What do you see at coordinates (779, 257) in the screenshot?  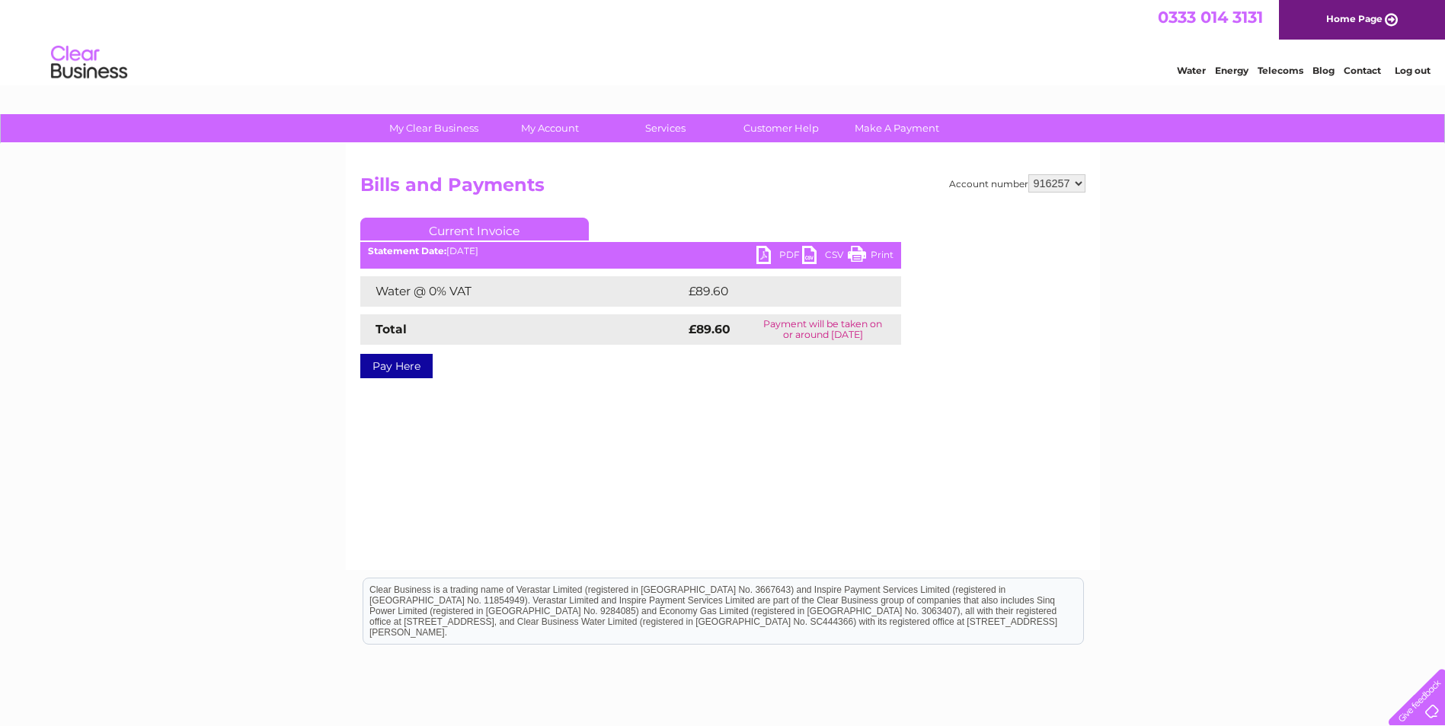 I see `a: PDF` at bounding box center [779, 257].